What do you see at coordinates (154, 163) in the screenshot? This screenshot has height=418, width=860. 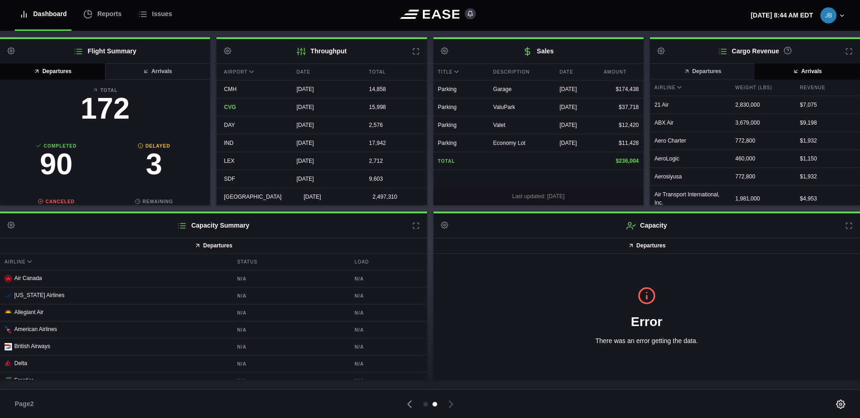 I see `a: Delayed3` at bounding box center [154, 163].